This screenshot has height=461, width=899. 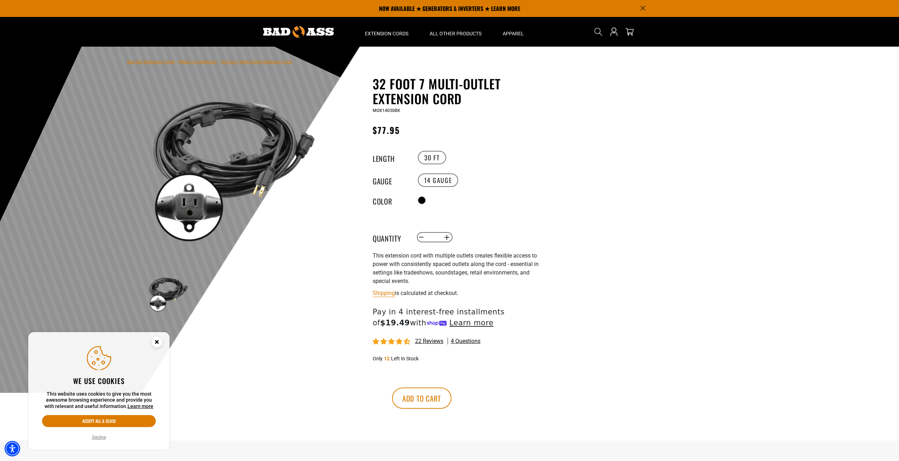 What do you see at coordinates (198, 62) in the screenshot?
I see `a: Return to Collection` at bounding box center [198, 62].